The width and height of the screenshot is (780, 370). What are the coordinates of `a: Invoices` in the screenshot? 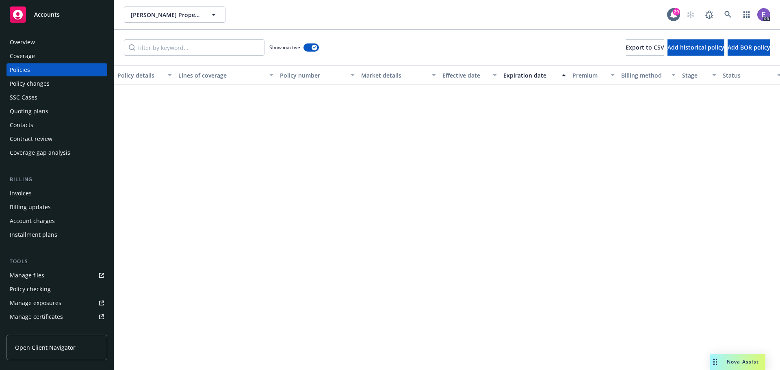 It's located at (57, 193).